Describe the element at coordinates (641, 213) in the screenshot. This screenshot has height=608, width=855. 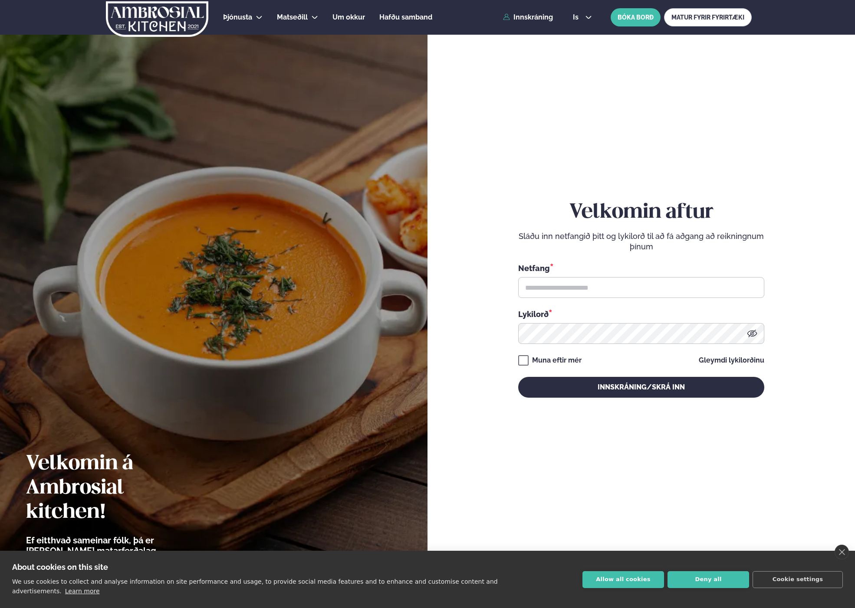
I see `h2: Velkomin aftur` at that location.